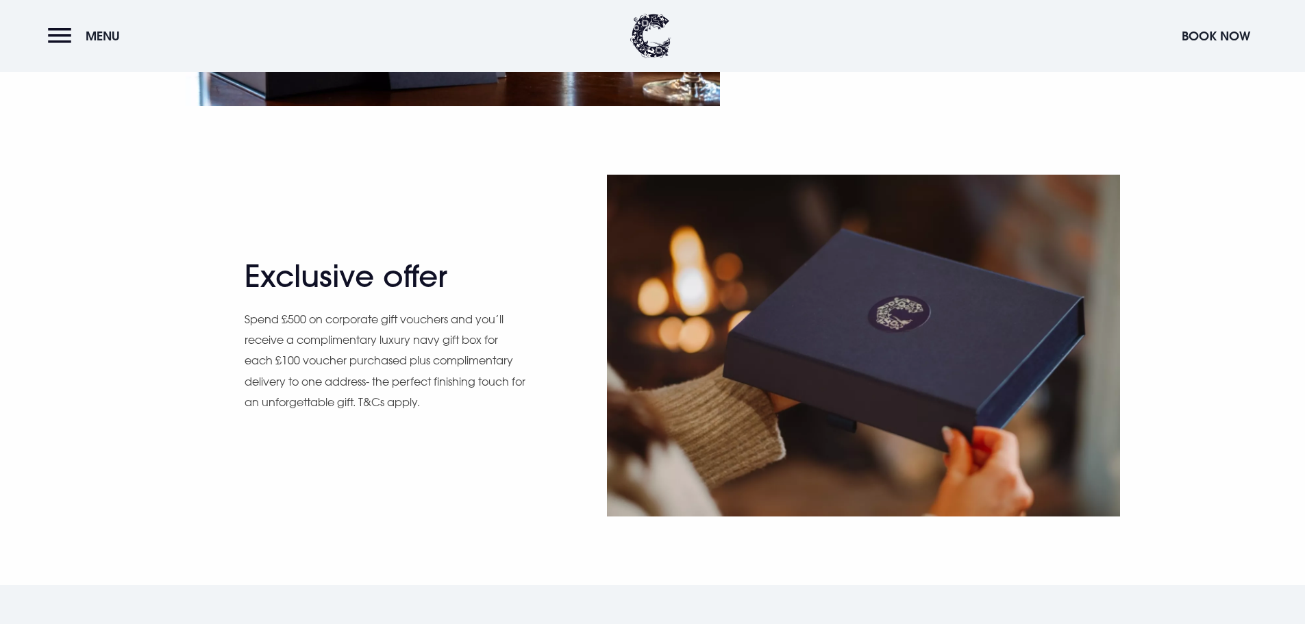  I want to click on p: Spend £500 on corporate gift vouchers and you’ll receive a complimentary luxury navy gift box for..., so click(385, 361).